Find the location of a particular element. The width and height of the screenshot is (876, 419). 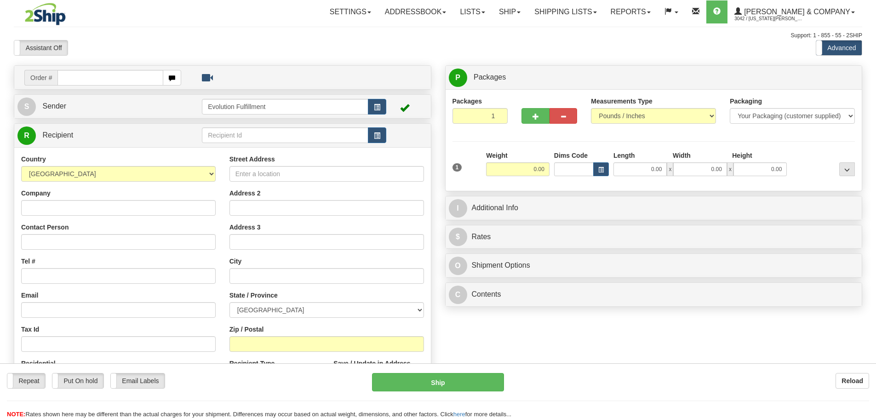

span: C is located at coordinates (458, 295).